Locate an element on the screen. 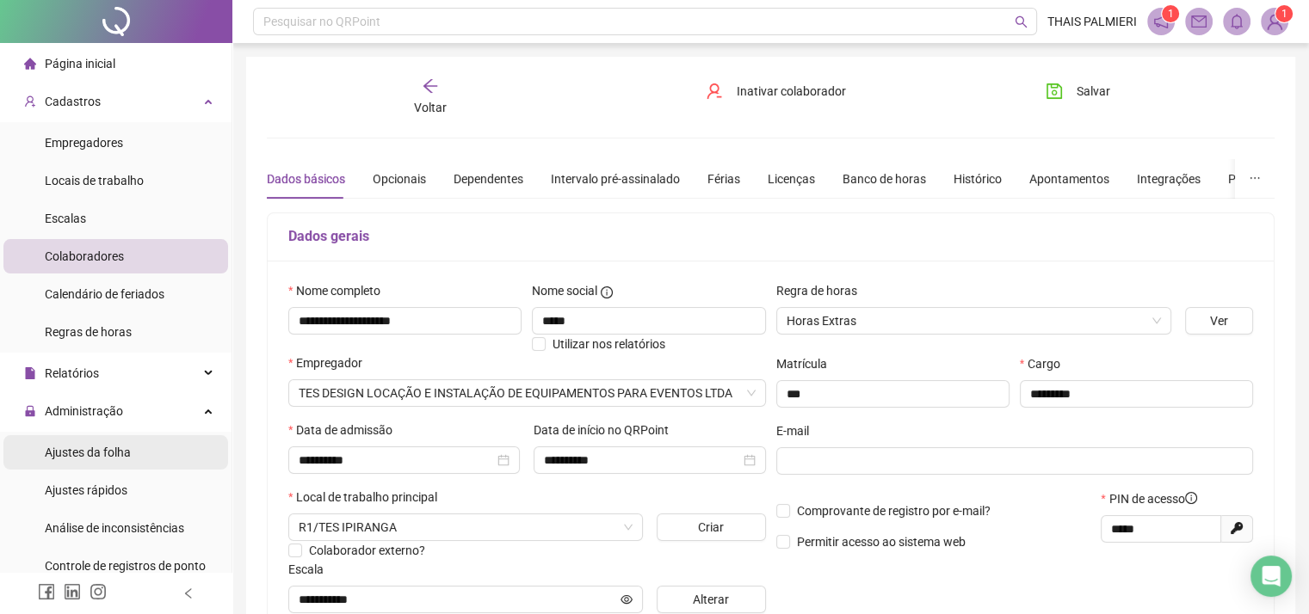 This screenshot has width=1309, height=614. button: Inativar colaborador is located at coordinates (775, 91).